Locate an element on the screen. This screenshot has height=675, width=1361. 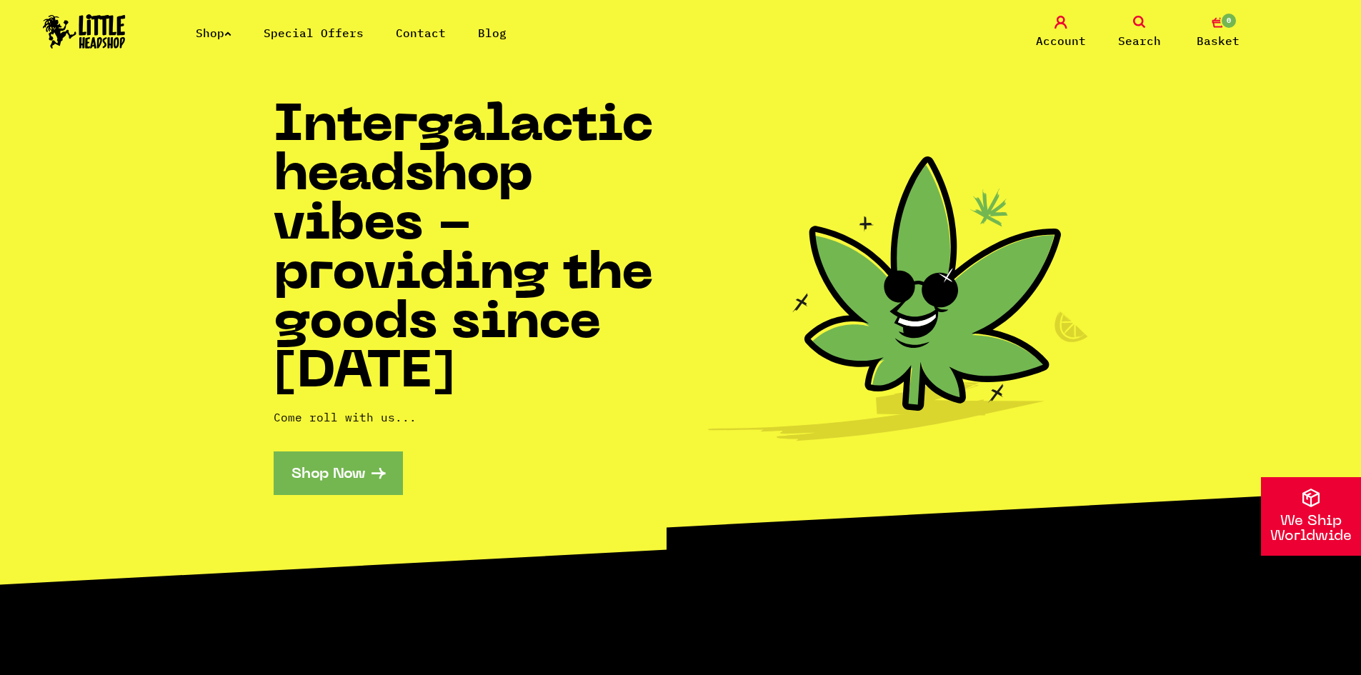
a: Special Offers is located at coordinates (314, 33).